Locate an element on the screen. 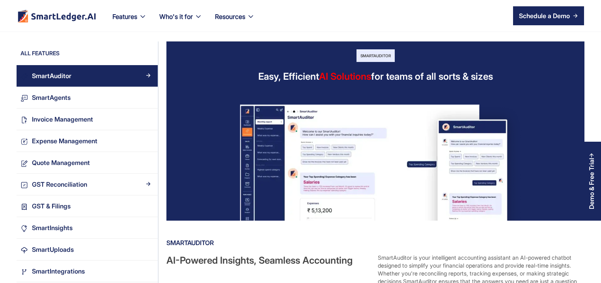 The height and width of the screenshot is (283, 601). span: AI Solutions is located at coordinates (345, 76).